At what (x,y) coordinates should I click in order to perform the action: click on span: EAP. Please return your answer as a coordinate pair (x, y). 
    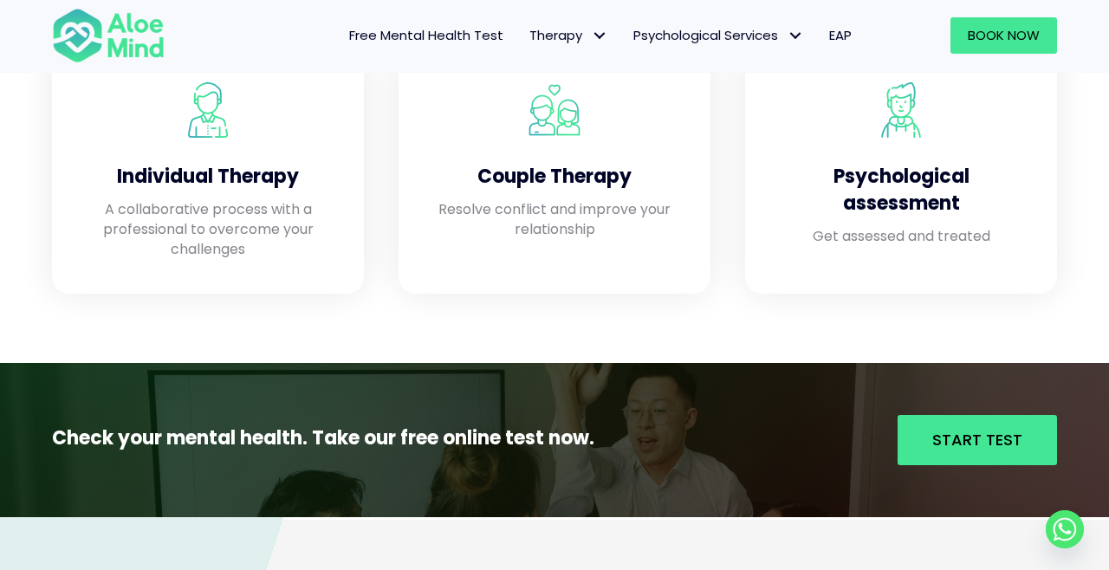
    Looking at the image, I should click on (841, 35).